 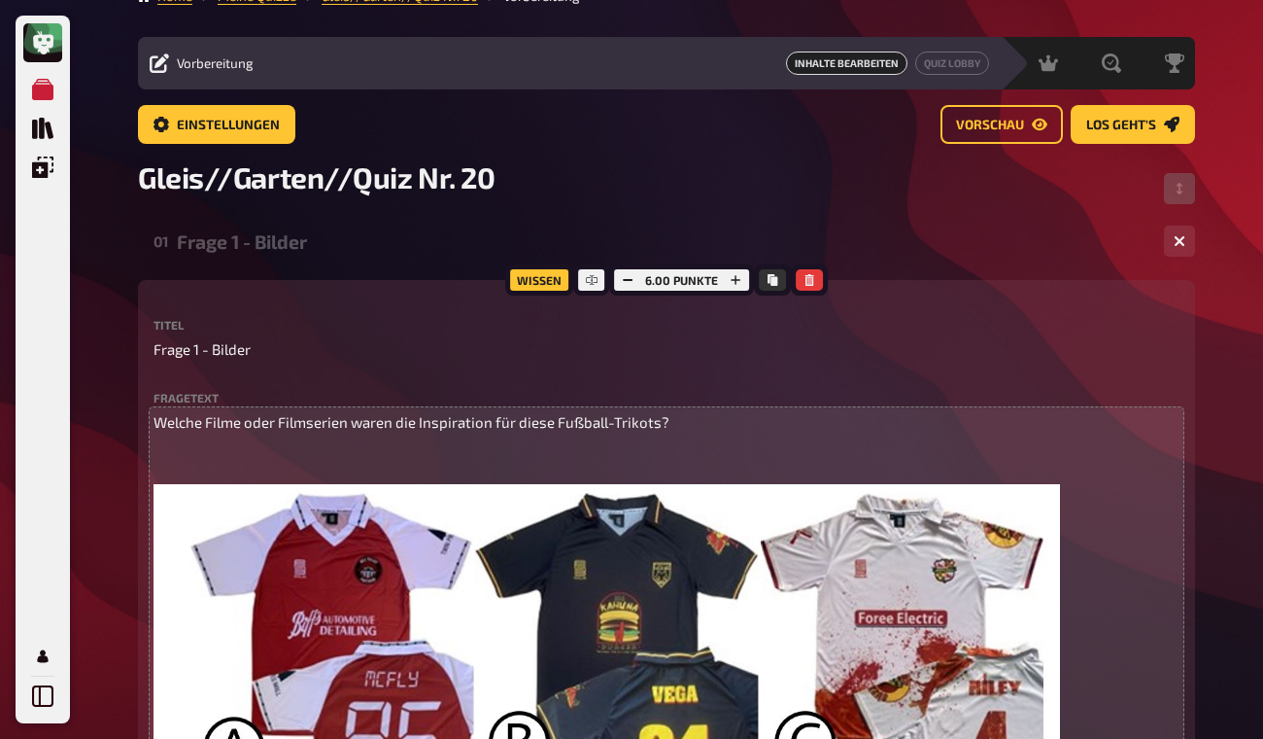 I want to click on span: Frage 1 - Bilder, so click(x=202, y=349).